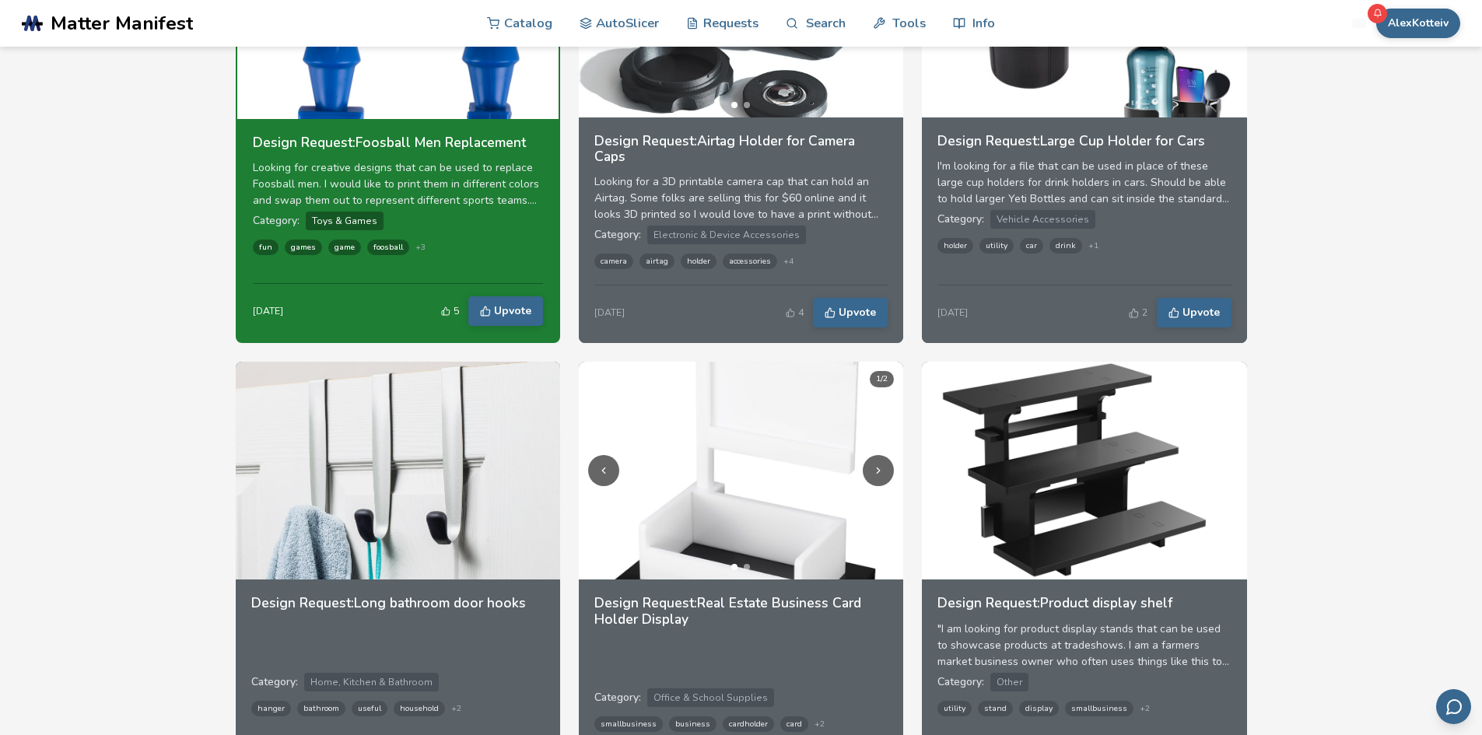  What do you see at coordinates (121, 23) in the screenshot?
I see `span: Matter Manifest` at bounding box center [121, 23].